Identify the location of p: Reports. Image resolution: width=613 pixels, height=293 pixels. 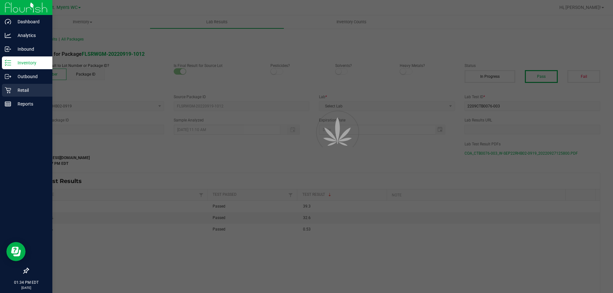
(30, 104).